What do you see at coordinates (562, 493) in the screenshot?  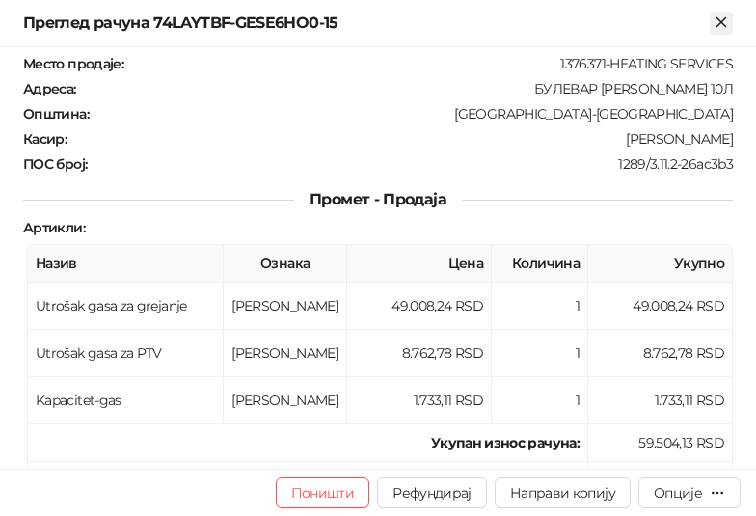 I see `span: Направи копију` at bounding box center [562, 493].